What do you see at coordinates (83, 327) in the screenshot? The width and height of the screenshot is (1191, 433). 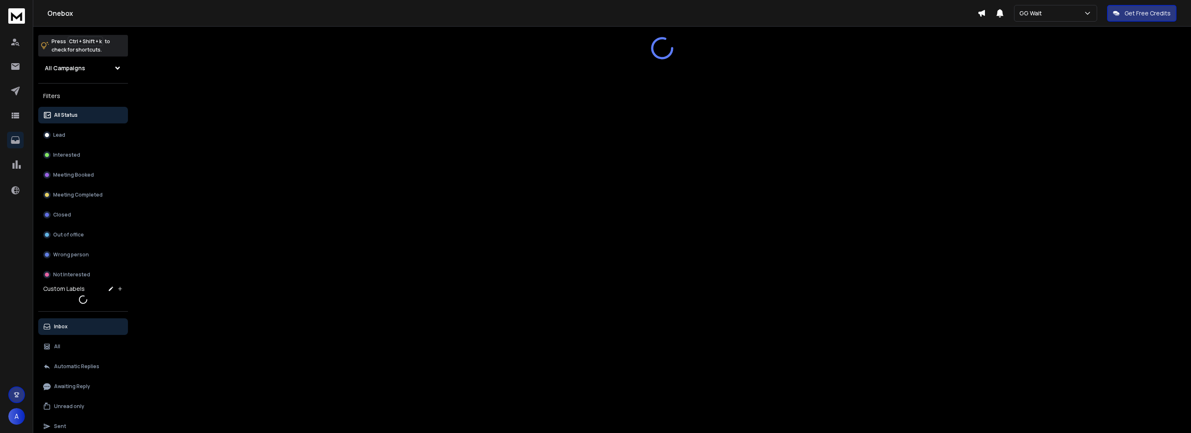 I see `button: Inbox` at bounding box center [83, 327].